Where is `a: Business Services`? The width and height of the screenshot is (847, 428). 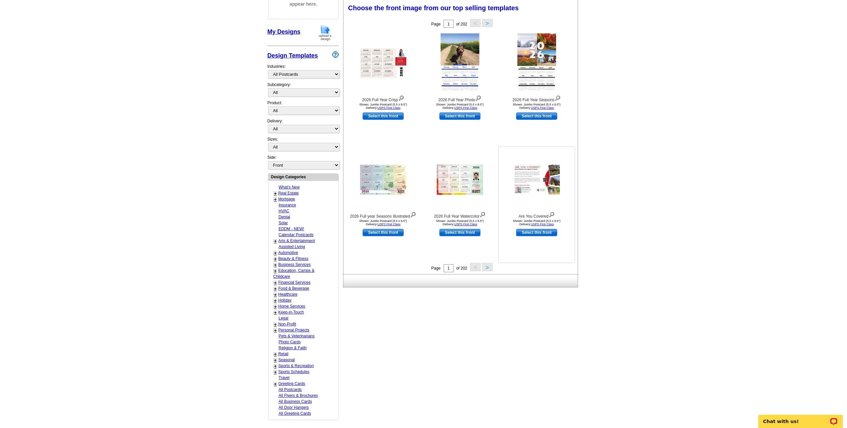 a: Business Services is located at coordinates (295, 265).